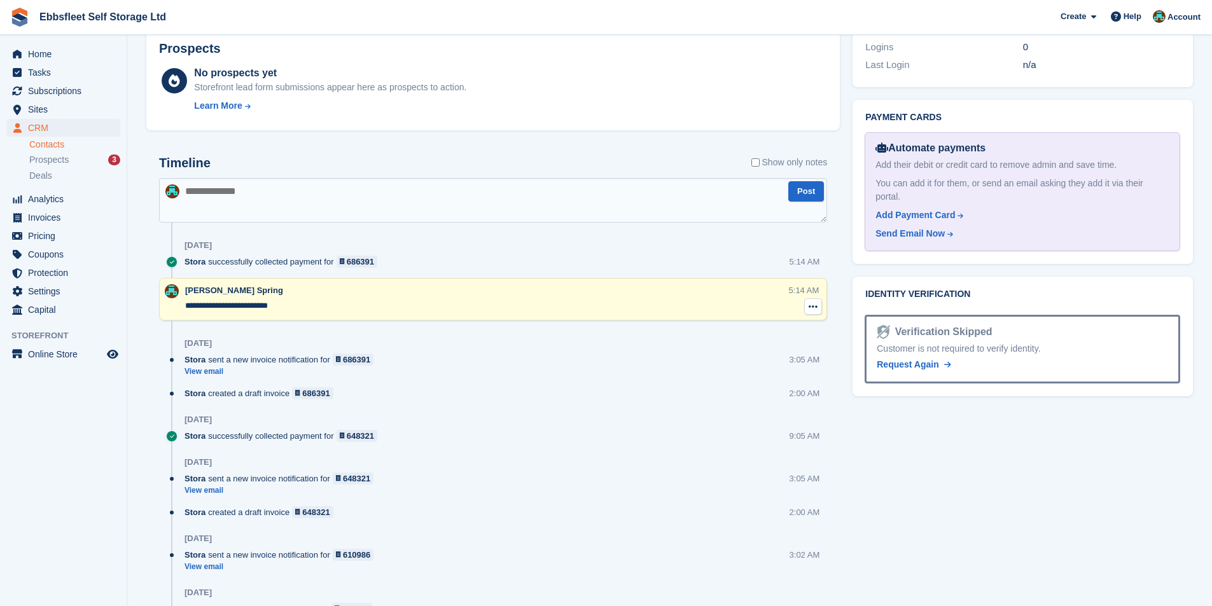 This screenshot has width=1212, height=606. What do you see at coordinates (66, 109) in the screenshot?
I see `span: Sites` at bounding box center [66, 109].